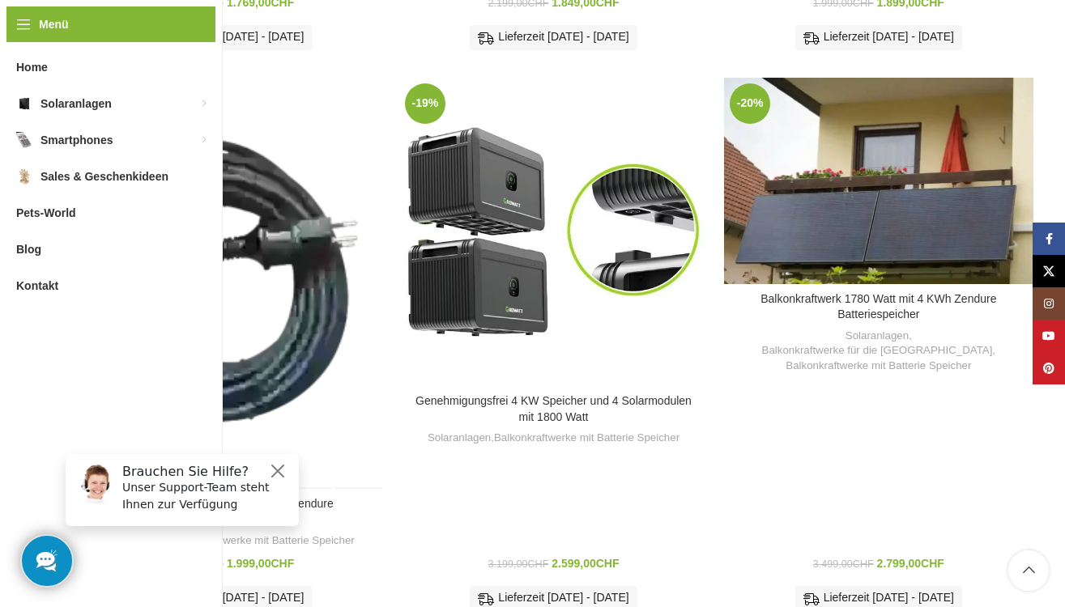  Describe the element at coordinates (32, 67) in the screenshot. I see `span: Home` at that location.